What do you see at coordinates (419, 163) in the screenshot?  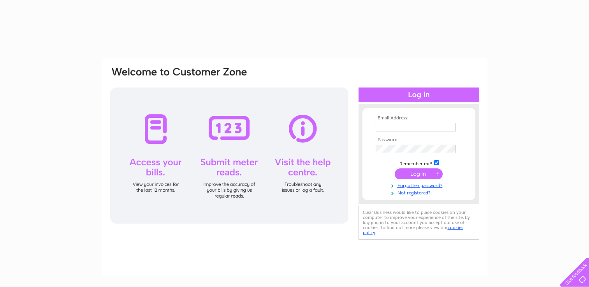 I see `td: Remember me?` at bounding box center [419, 163].